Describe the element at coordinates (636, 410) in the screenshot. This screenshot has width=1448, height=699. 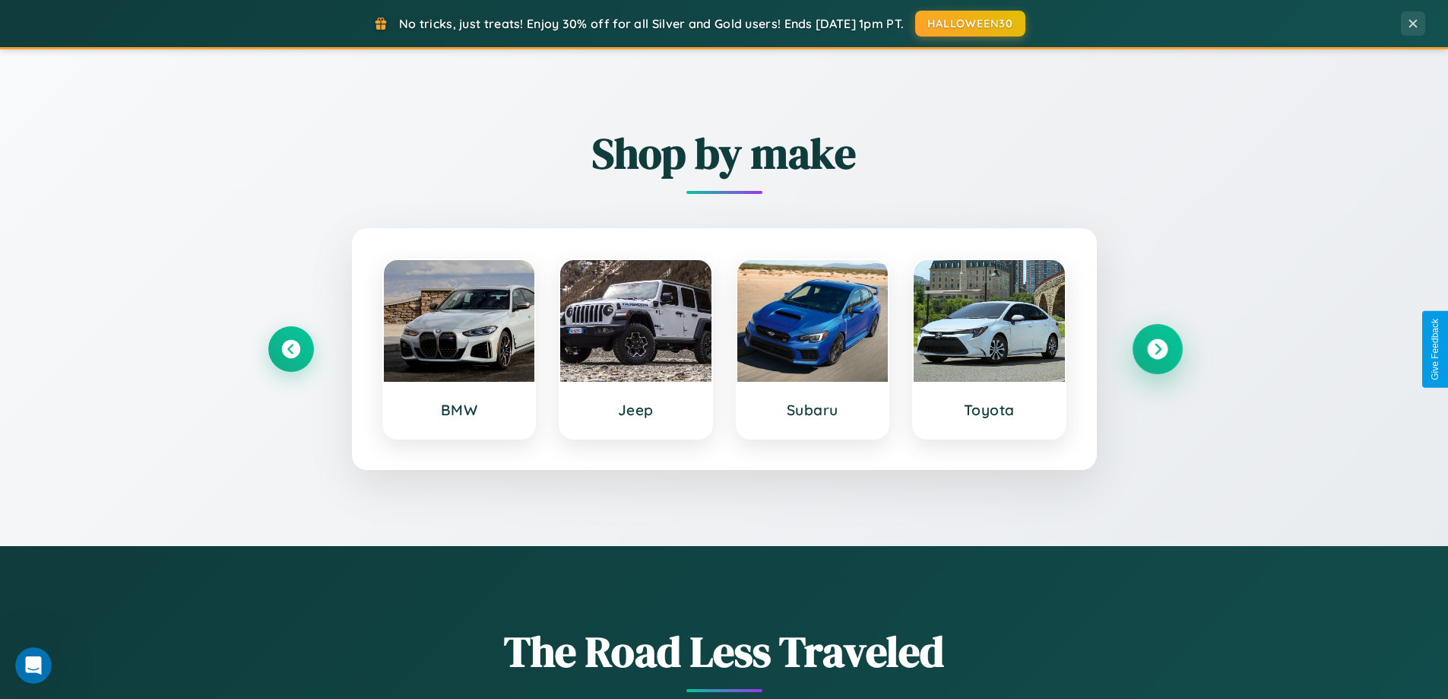
I see `h3: Jeep` at that location.